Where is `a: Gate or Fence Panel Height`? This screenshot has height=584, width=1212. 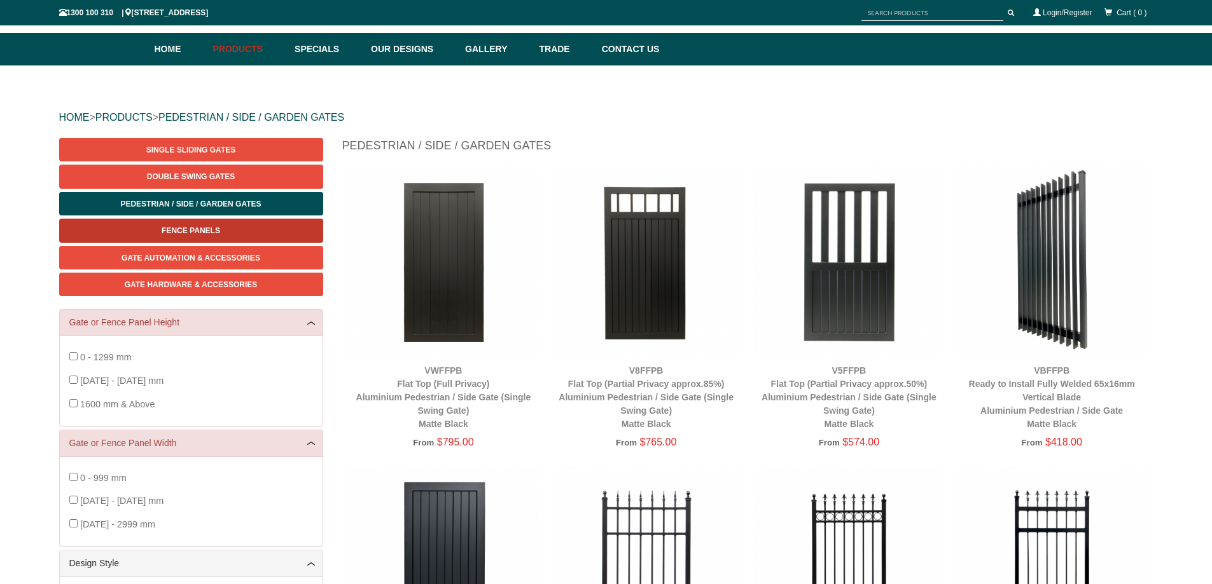 a: Gate or Fence Panel Height is located at coordinates (191, 322).